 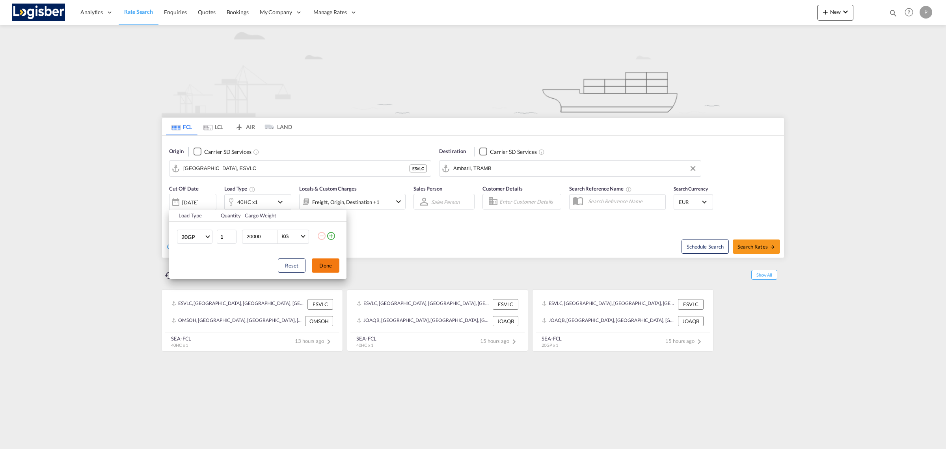 I want to click on button: Reset, so click(x=292, y=265).